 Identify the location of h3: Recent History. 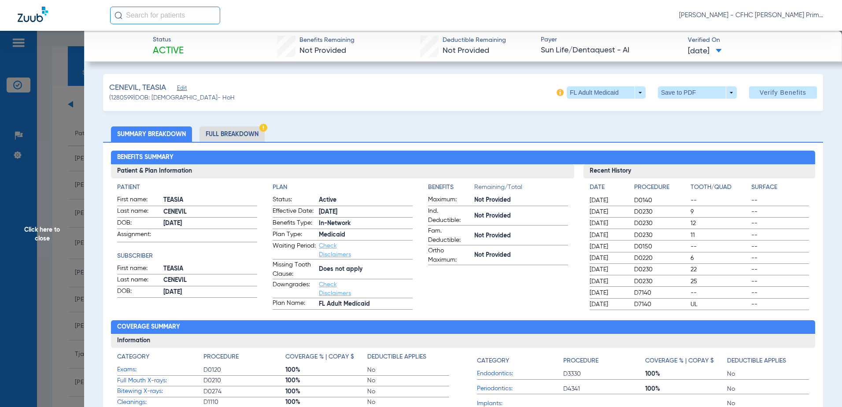
(699, 171).